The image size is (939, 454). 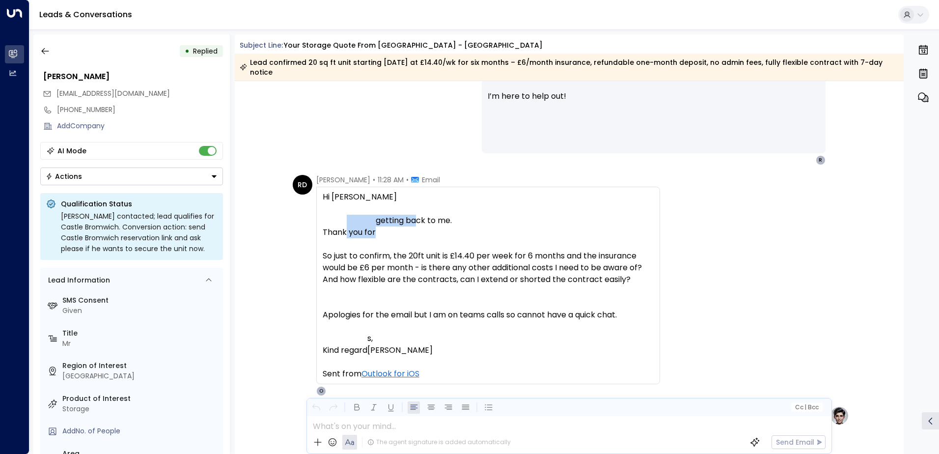 I want to click on button: Redo, so click(x=333, y=407).